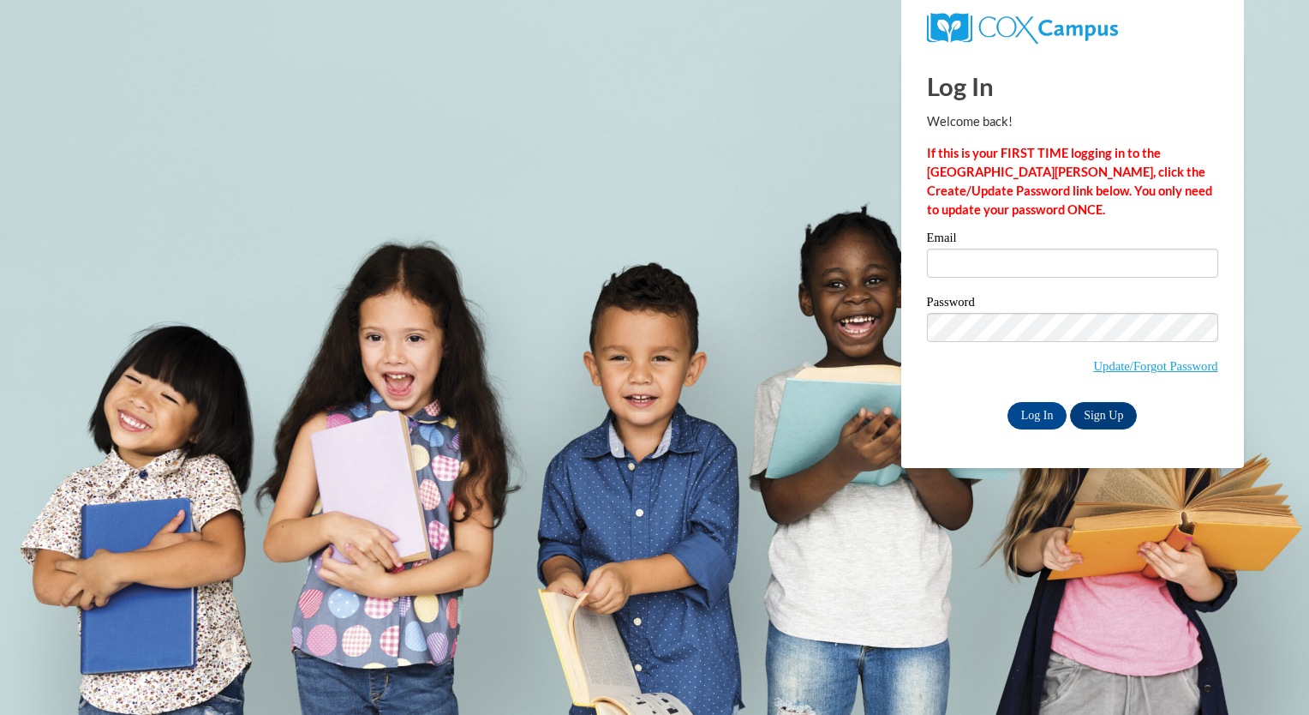 This screenshot has height=715, width=1309. What do you see at coordinates (1156, 366) in the screenshot?
I see `a: Update/Forgot Password` at bounding box center [1156, 366].